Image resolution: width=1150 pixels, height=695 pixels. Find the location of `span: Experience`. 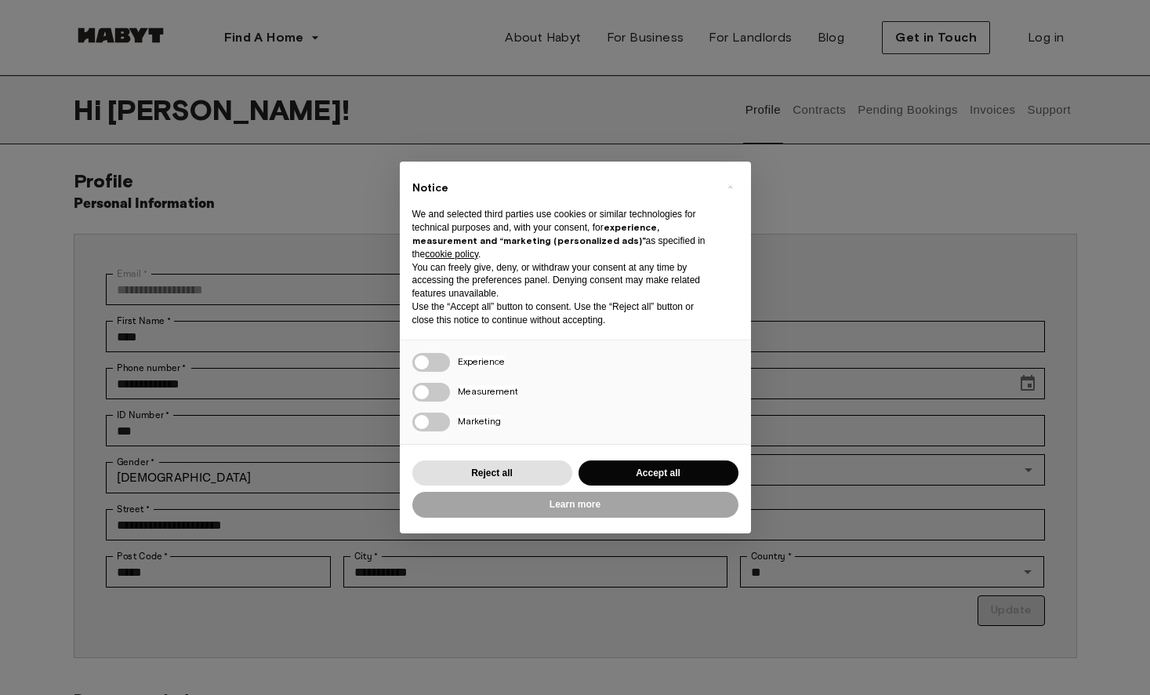

span: Experience is located at coordinates (481, 361).